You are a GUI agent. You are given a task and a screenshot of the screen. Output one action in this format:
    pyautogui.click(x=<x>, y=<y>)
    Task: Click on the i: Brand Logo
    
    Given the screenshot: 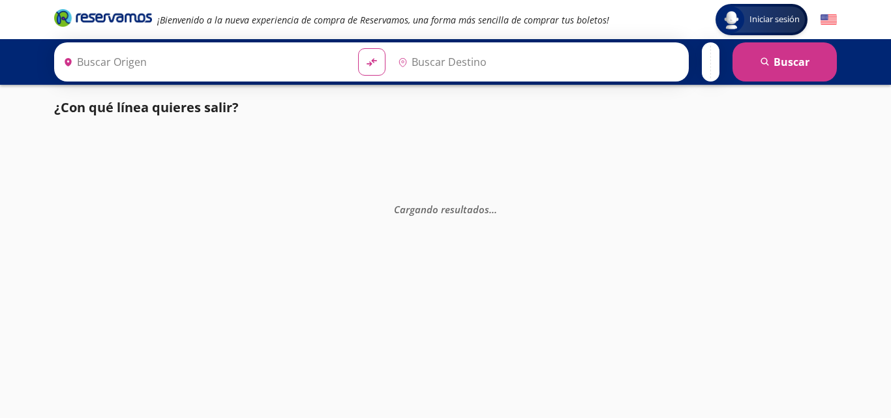 What is the action you would take?
    pyautogui.click(x=103, y=18)
    